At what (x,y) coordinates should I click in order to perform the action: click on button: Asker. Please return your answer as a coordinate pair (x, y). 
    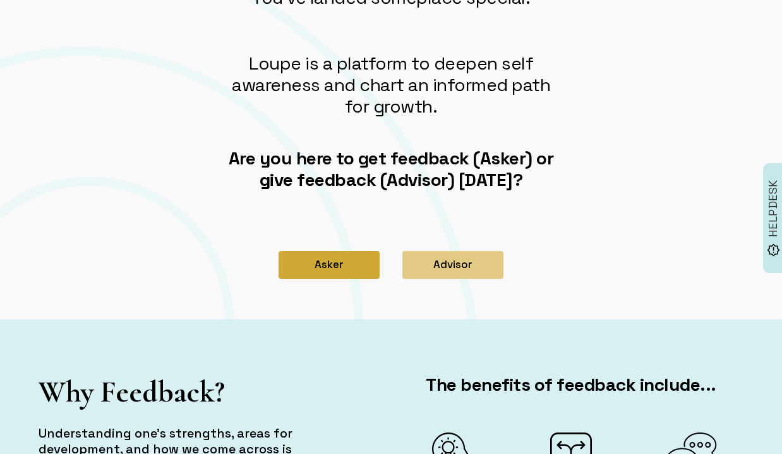
    Looking at the image, I should click on (329, 265).